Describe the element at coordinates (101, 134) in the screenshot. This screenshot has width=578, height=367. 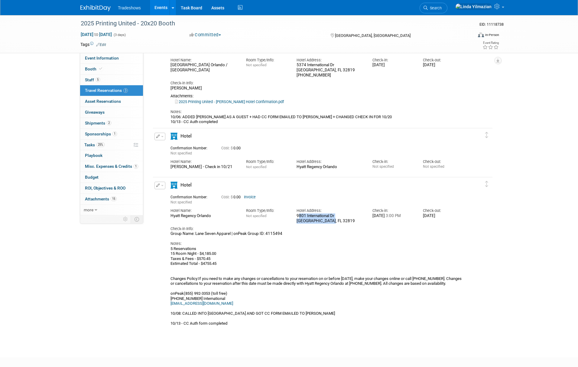
I see `span: Sponsorships` at that location.